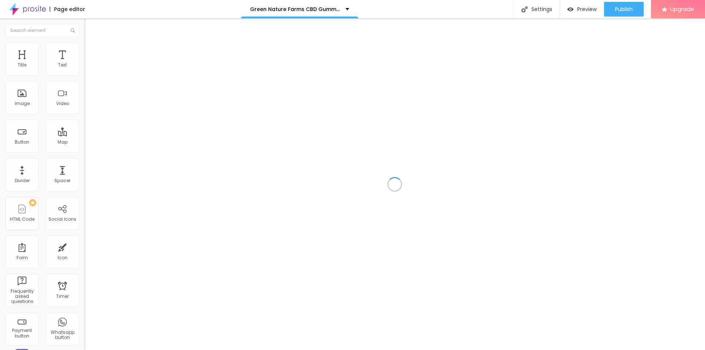 This screenshot has height=350, width=705. What do you see at coordinates (22, 104) in the screenshot?
I see `div: Image` at bounding box center [22, 104].